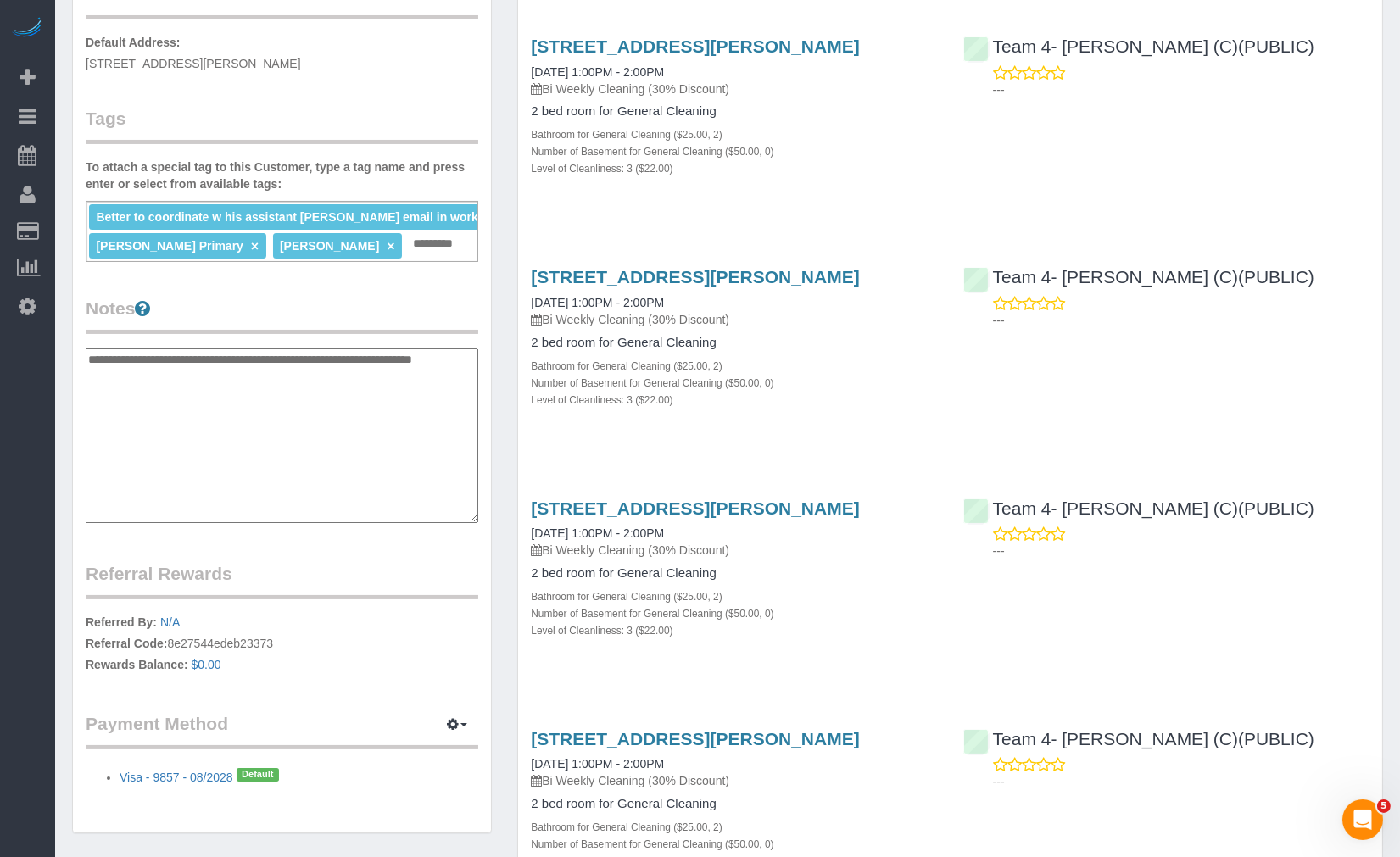 The width and height of the screenshot is (1400, 857). I want to click on label: Rewards Balance:, so click(136, 664).